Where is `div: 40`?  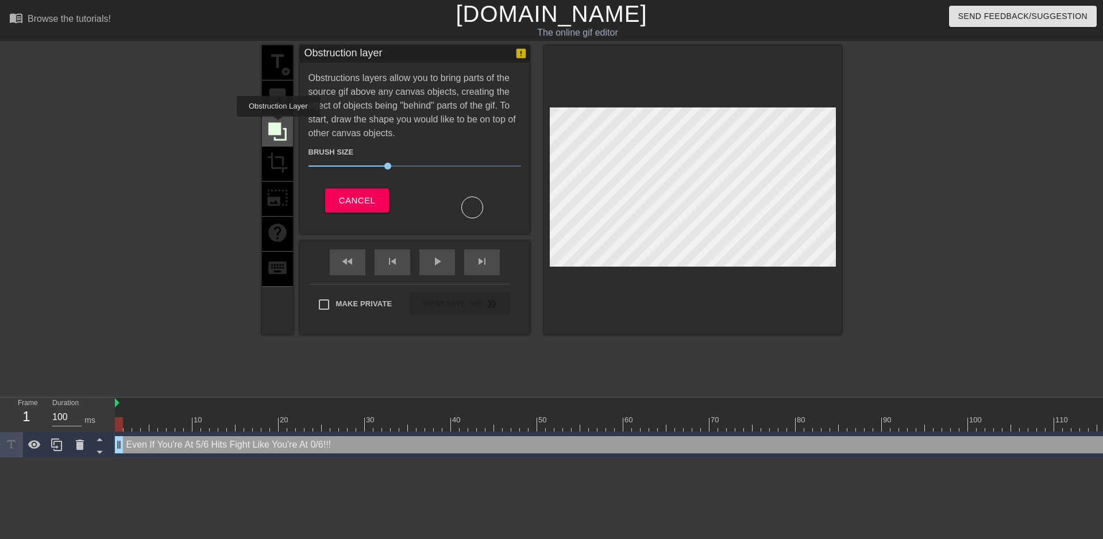
div: 40 is located at coordinates (457, 420).